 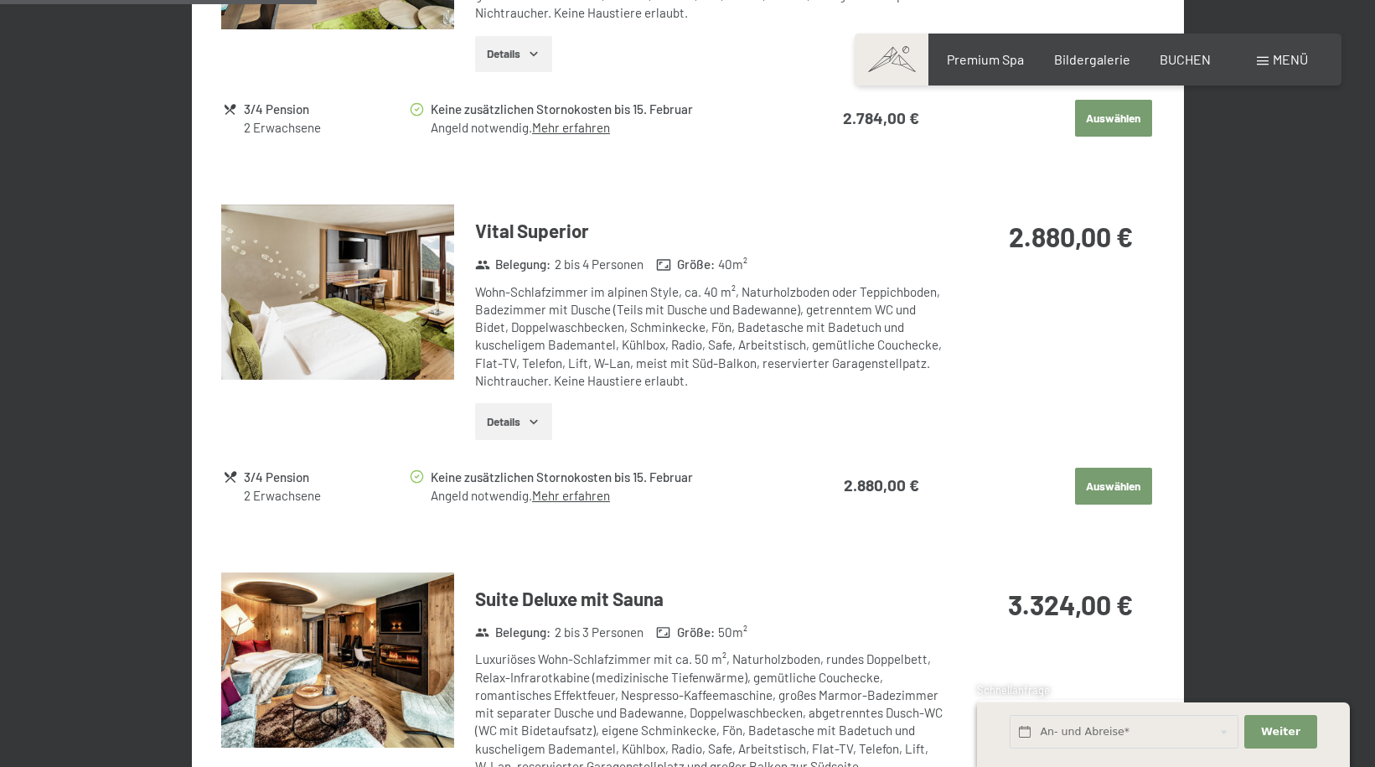 What do you see at coordinates (599, 632) in the screenshot?
I see `span: 2 bis 3 Personen` at bounding box center [599, 632].